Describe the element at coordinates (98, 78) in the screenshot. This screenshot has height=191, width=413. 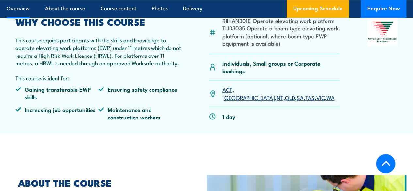
I see `p: This course is ideal for:` at that location.